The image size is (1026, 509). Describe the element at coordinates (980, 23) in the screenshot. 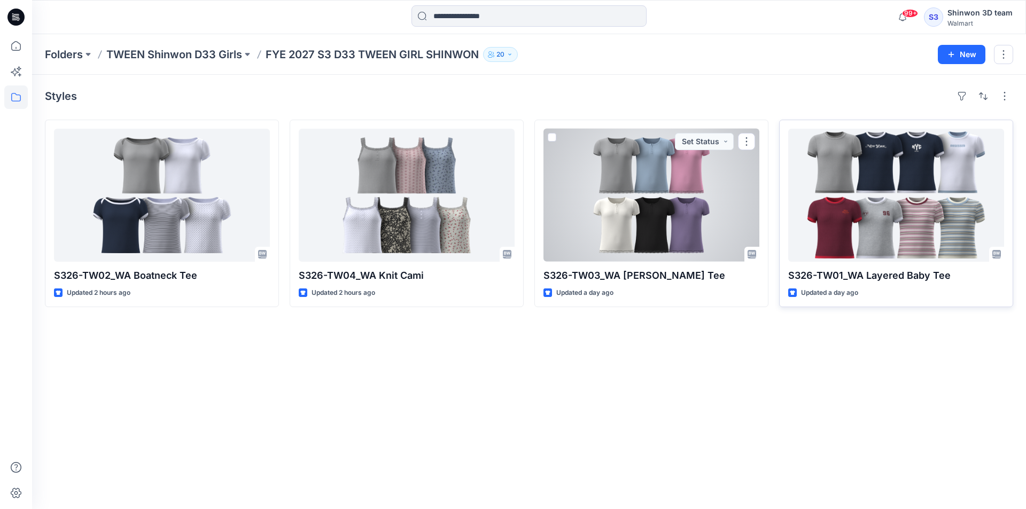

I see `div: Walmart` at that location.